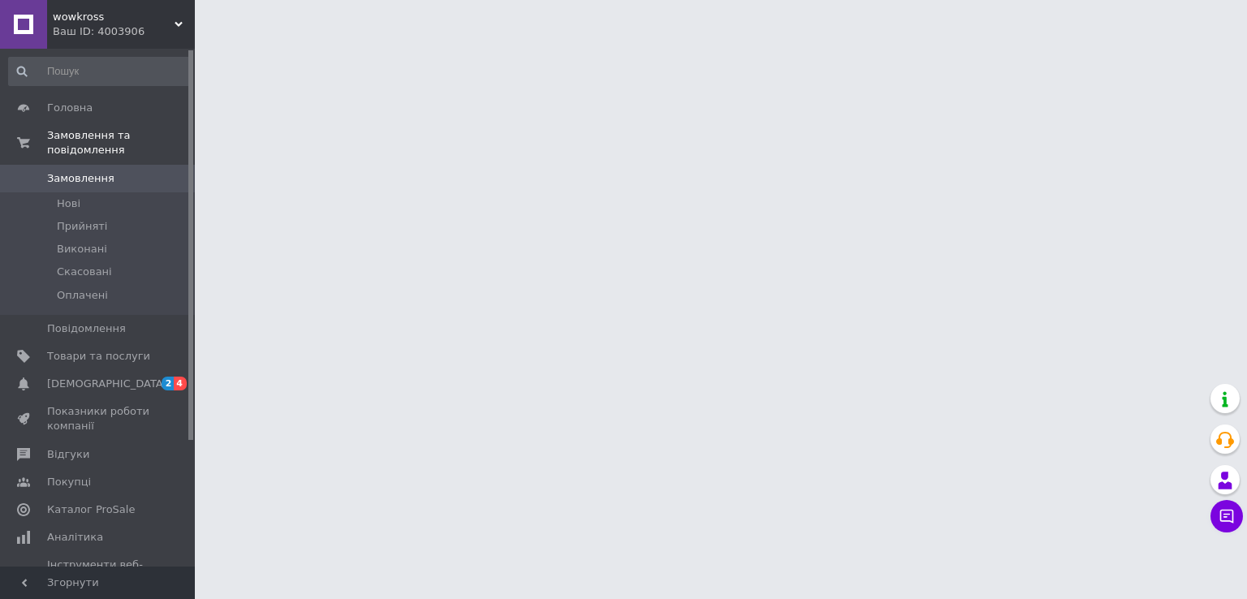 Image resolution: width=1247 pixels, height=599 pixels. What do you see at coordinates (70, 108) in the screenshot?
I see `span: Головна` at bounding box center [70, 108].